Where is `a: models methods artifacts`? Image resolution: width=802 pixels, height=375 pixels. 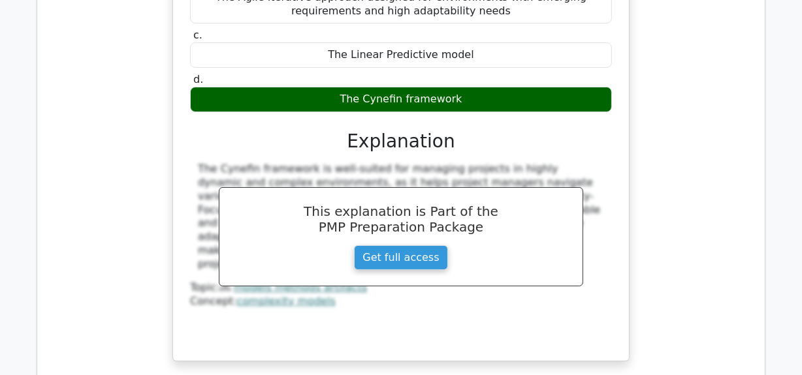 a: models methods artifacts is located at coordinates (300, 287).